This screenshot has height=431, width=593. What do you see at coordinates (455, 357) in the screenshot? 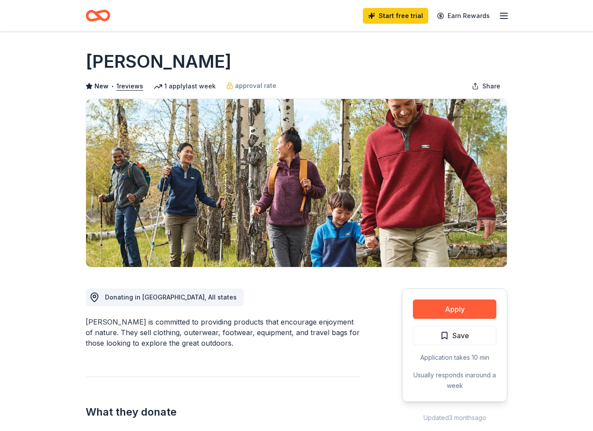
I see `div: Application takes 10 min` at bounding box center [455, 357].